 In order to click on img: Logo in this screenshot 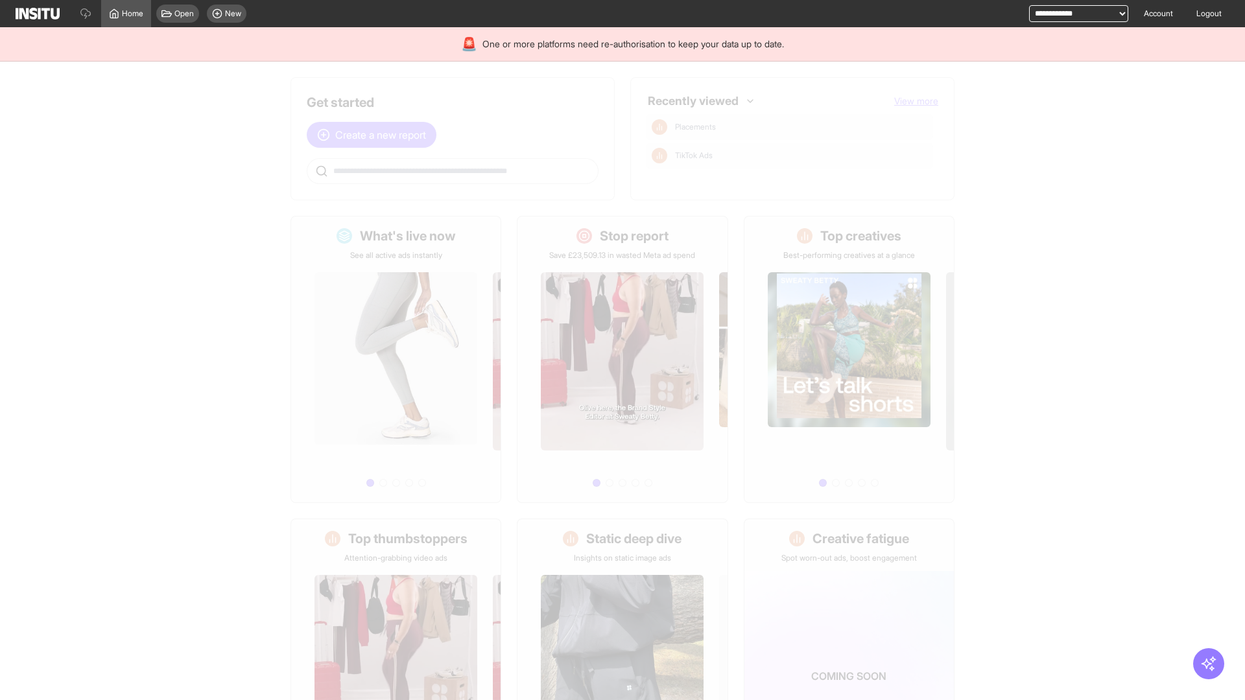, I will do `click(38, 14)`.